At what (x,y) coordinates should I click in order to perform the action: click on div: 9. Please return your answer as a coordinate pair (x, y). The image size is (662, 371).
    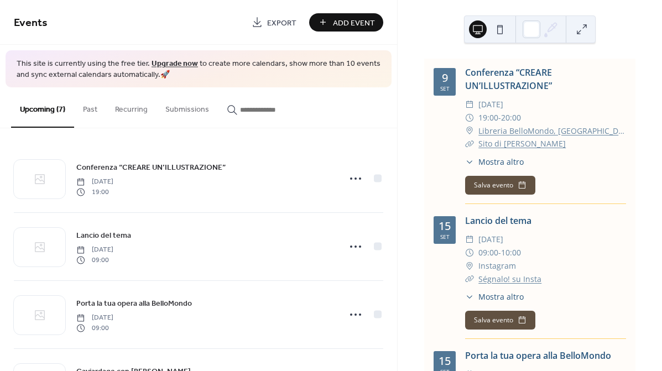
    Looking at the image, I should click on (445, 78).